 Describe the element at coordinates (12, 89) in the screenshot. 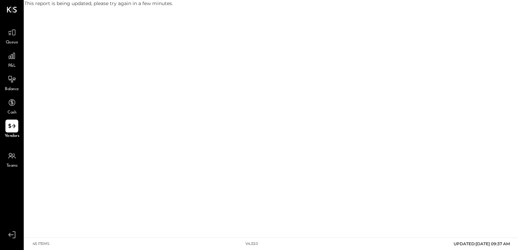

I see `span: Balance` at that location.